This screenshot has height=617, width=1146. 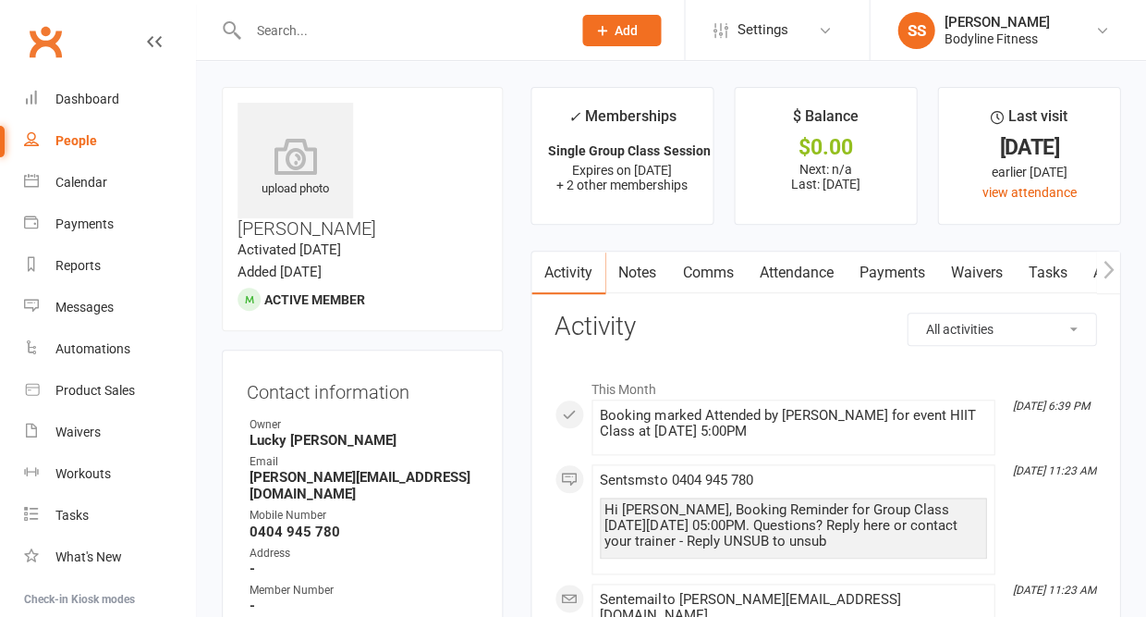 What do you see at coordinates (87, 99) in the screenshot?
I see `div: Dashboard` at bounding box center [87, 99].